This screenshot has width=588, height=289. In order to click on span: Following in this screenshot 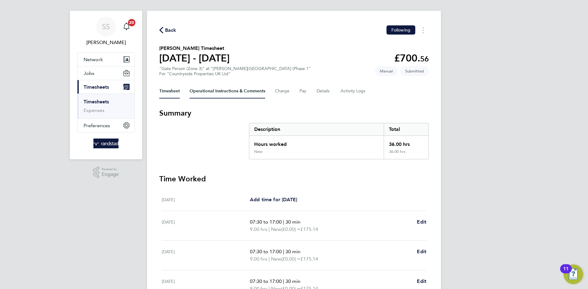, I will do `click(401, 30)`.